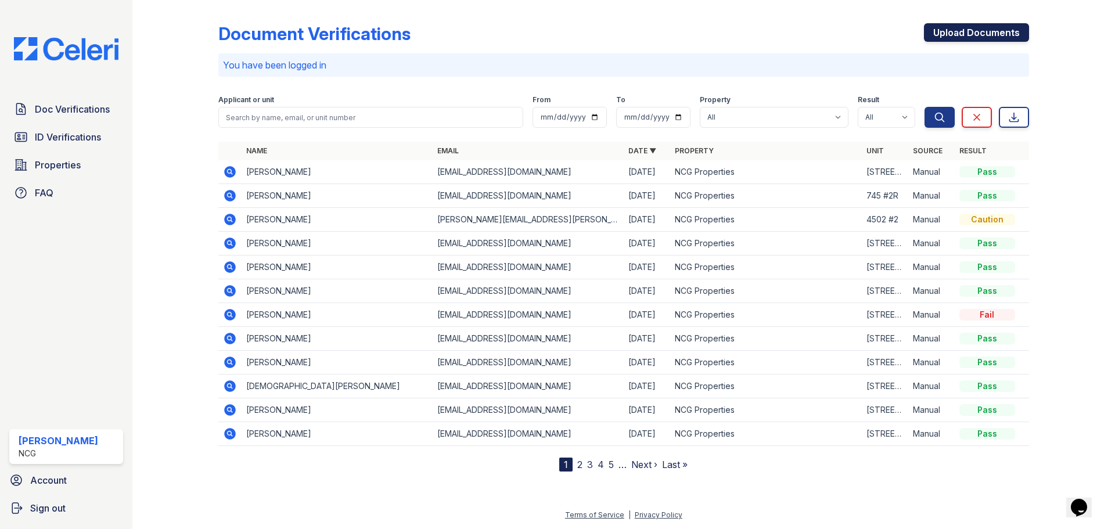 The height and width of the screenshot is (529, 1115). What do you see at coordinates (977, 33) in the screenshot?
I see `a: Upload Documents` at bounding box center [977, 33].